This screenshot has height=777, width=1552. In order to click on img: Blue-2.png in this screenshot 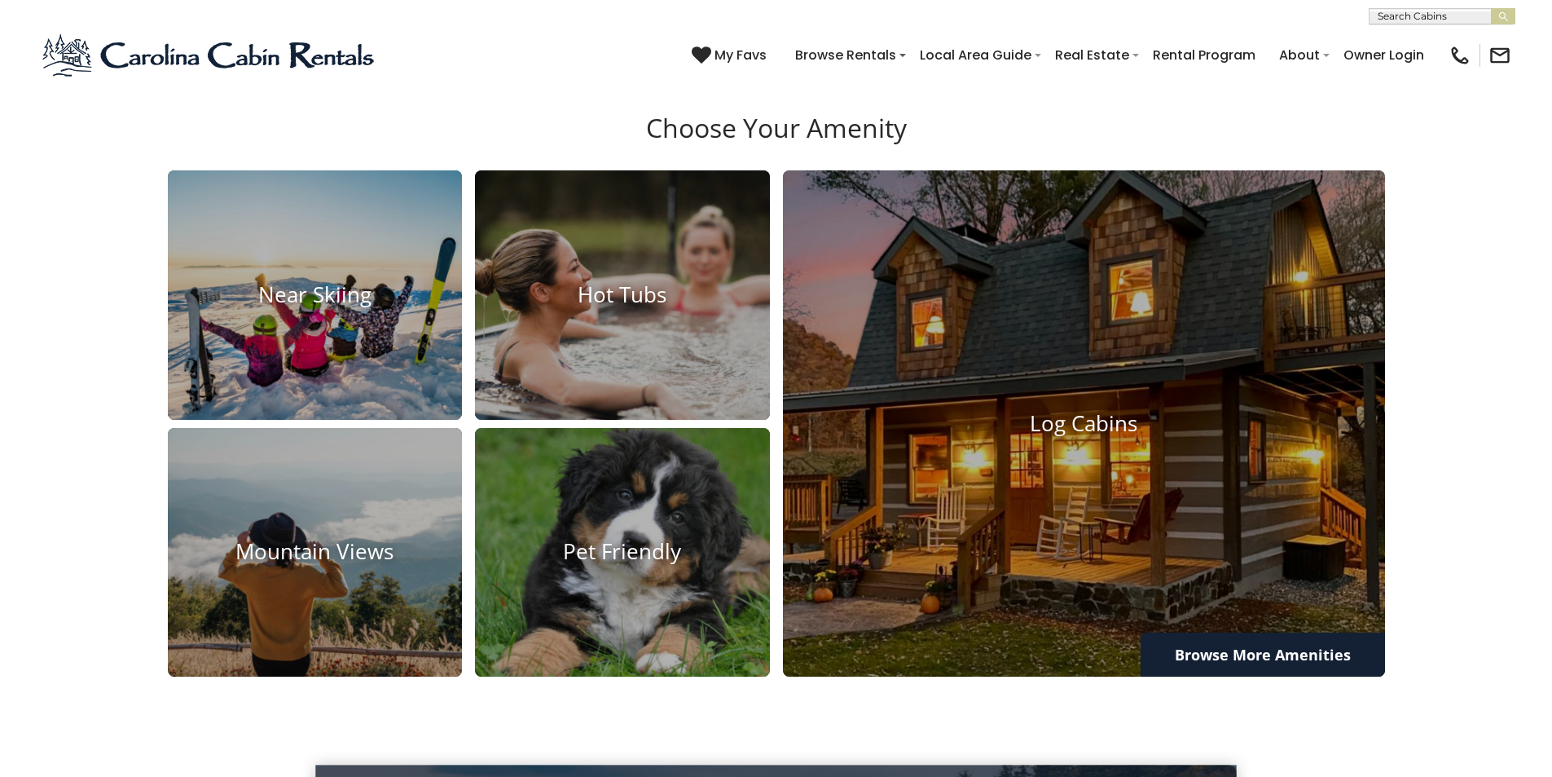, I will do `click(209, 55)`.